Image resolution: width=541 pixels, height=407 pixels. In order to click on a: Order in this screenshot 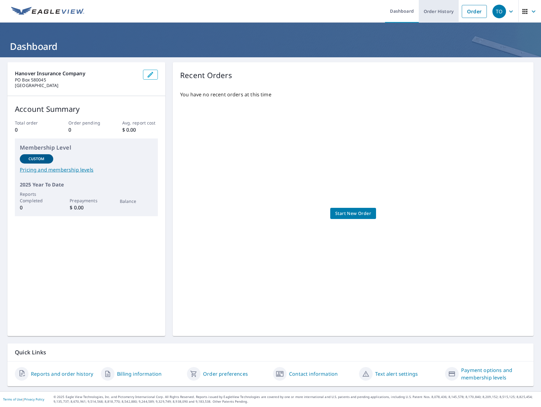, I will do `click(474, 11)`.